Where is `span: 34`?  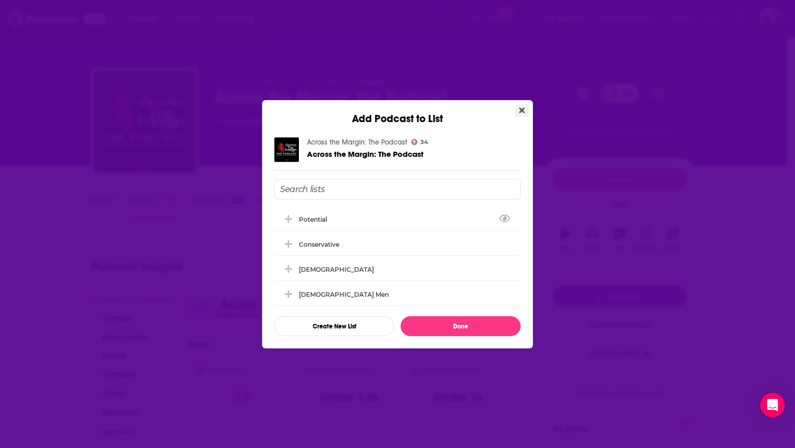 span: 34 is located at coordinates (424, 142).